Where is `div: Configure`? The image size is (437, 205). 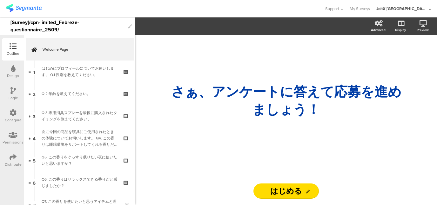
div: Configure is located at coordinates (13, 120).